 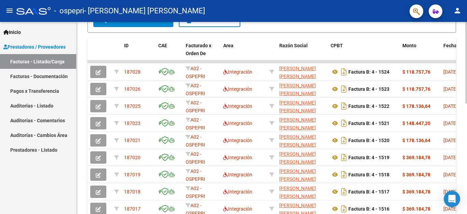 What do you see at coordinates (369, 208) in the screenshot?
I see `strong: Factura B: 4 - 1516` at bounding box center [369, 208].